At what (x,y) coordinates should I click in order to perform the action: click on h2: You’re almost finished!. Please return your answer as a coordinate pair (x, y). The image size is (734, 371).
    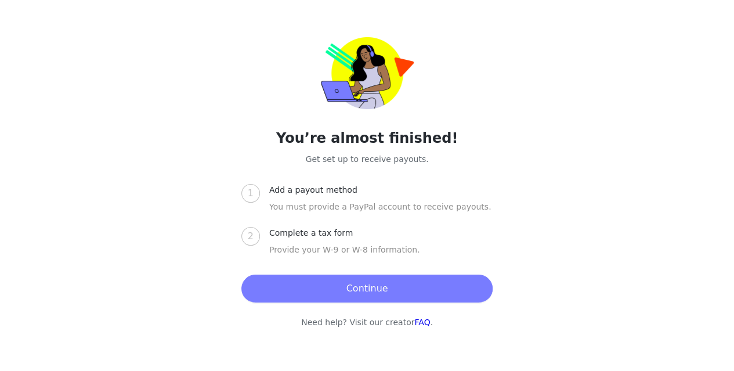
    Looking at the image, I should click on (367, 138).